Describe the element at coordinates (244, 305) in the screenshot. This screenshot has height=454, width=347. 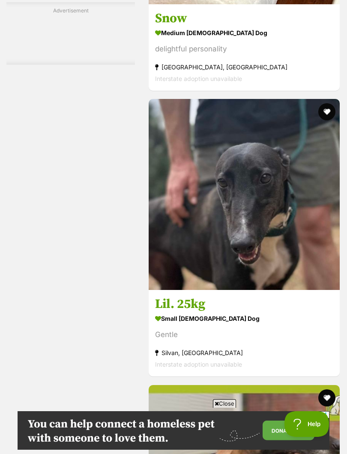
I see `h3: Lil. 25kg` at that location.